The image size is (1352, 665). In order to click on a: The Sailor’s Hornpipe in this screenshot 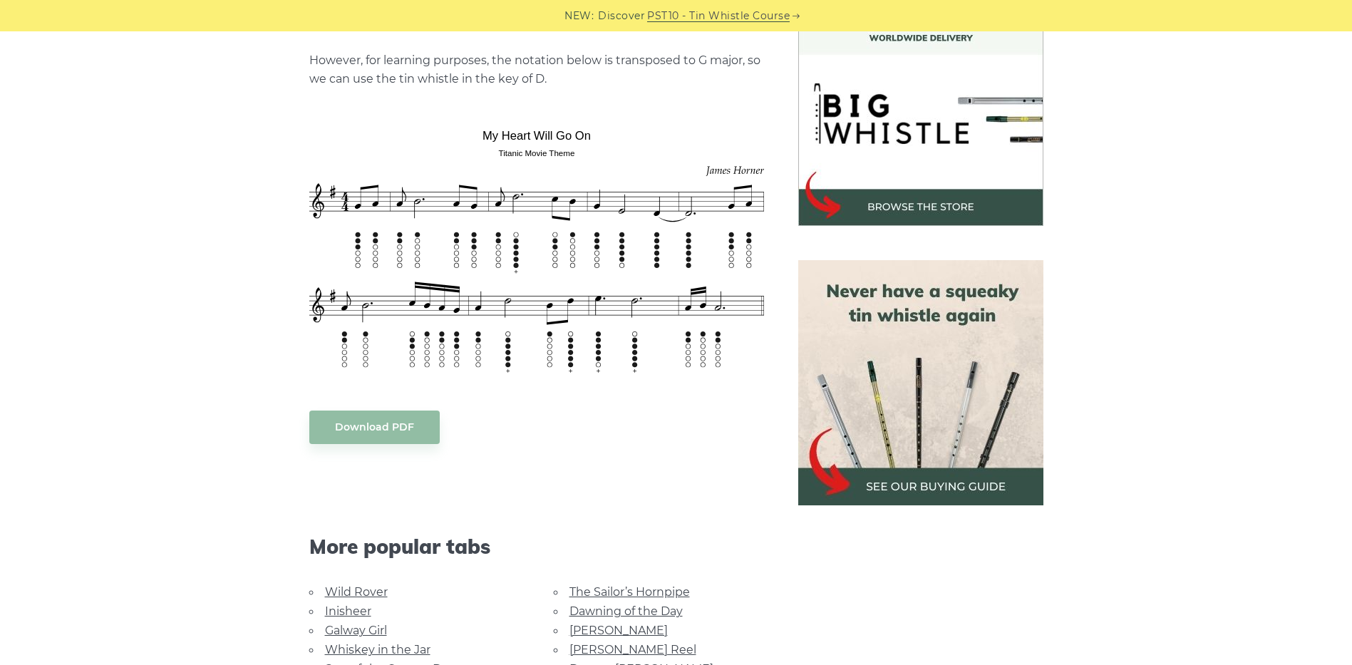, I will do `click(629, 592)`.